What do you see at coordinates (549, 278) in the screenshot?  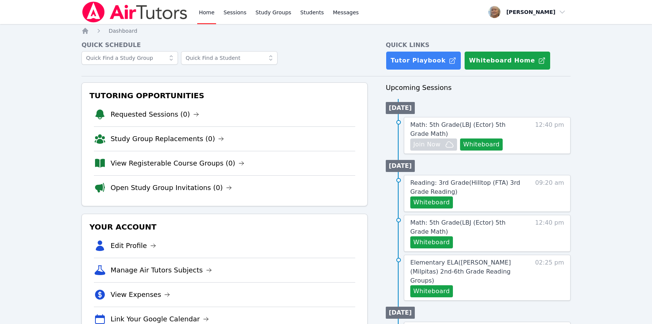 I see `span: 02:25 pm` at bounding box center [549, 278].